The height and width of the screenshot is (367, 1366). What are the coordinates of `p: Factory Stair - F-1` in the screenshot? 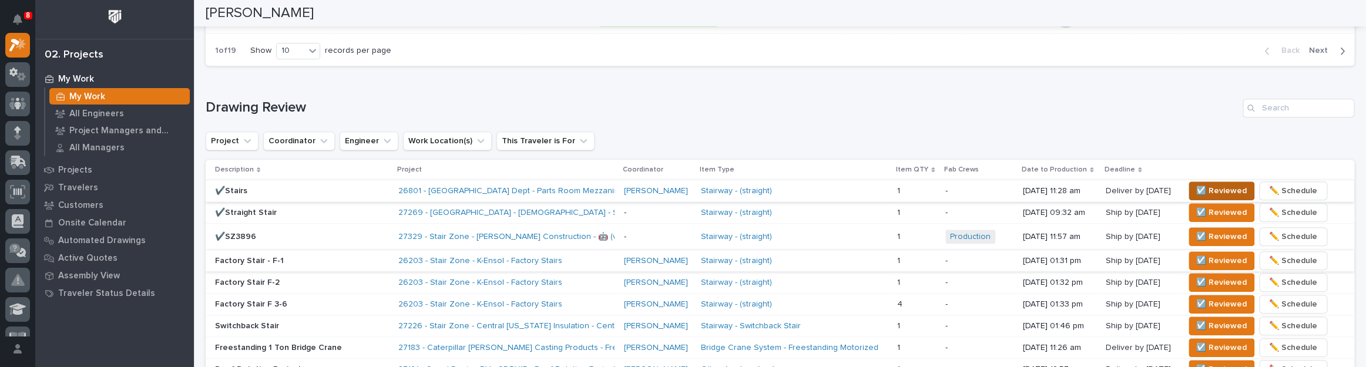 It's located at (302, 261).